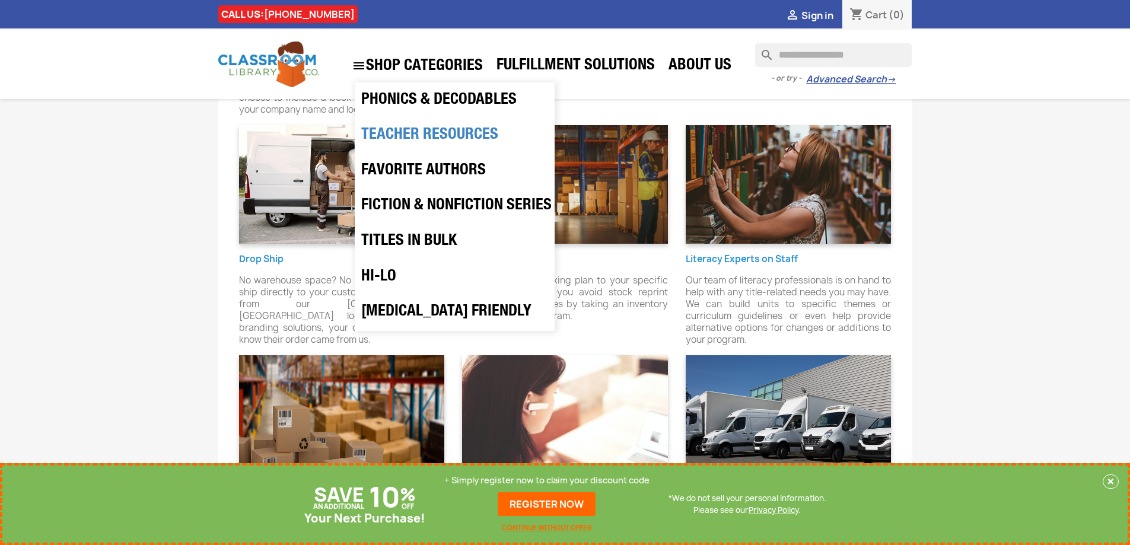  What do you see at coordinates (454, 206) in the screenshot?
I see `a: Fiction & Nonfiction Series` at bounding box center [454, 206].